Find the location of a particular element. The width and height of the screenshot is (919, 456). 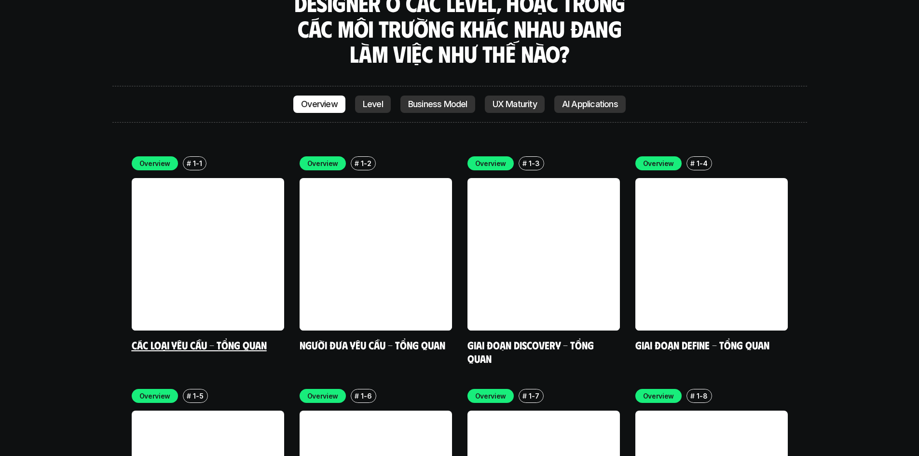

p: 1-5 is located at coordinates (198, 395).